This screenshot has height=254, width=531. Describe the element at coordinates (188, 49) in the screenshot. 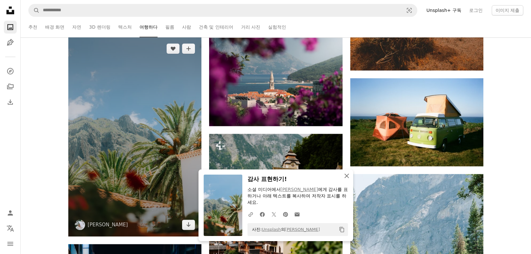

I see `button: 컬렉션에 추가` at that location.